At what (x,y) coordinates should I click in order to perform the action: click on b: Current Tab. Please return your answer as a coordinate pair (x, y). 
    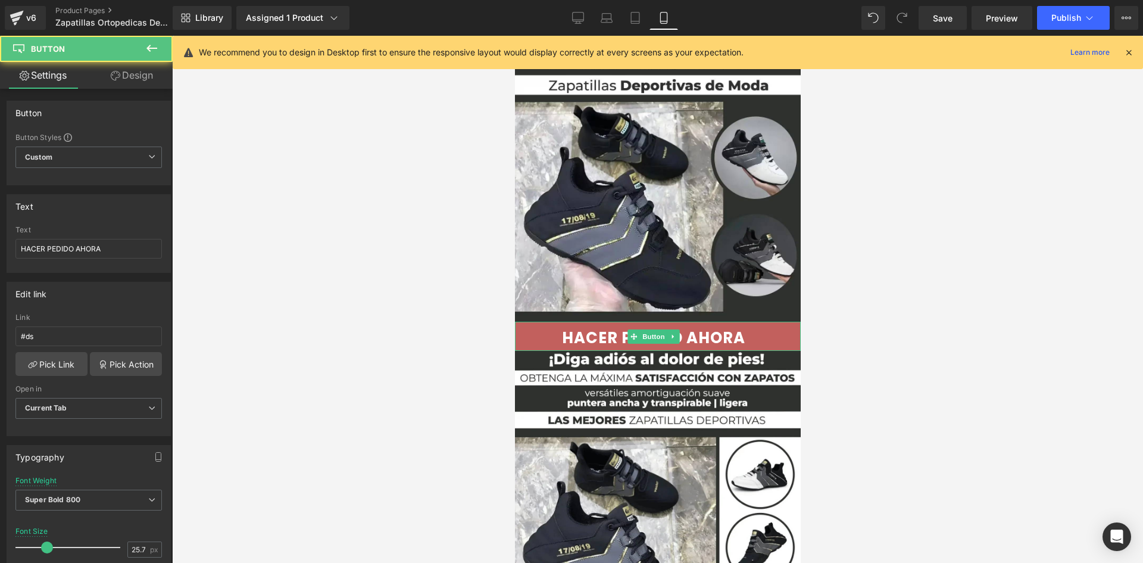
    Looking at the image, I should click on (46, 407).